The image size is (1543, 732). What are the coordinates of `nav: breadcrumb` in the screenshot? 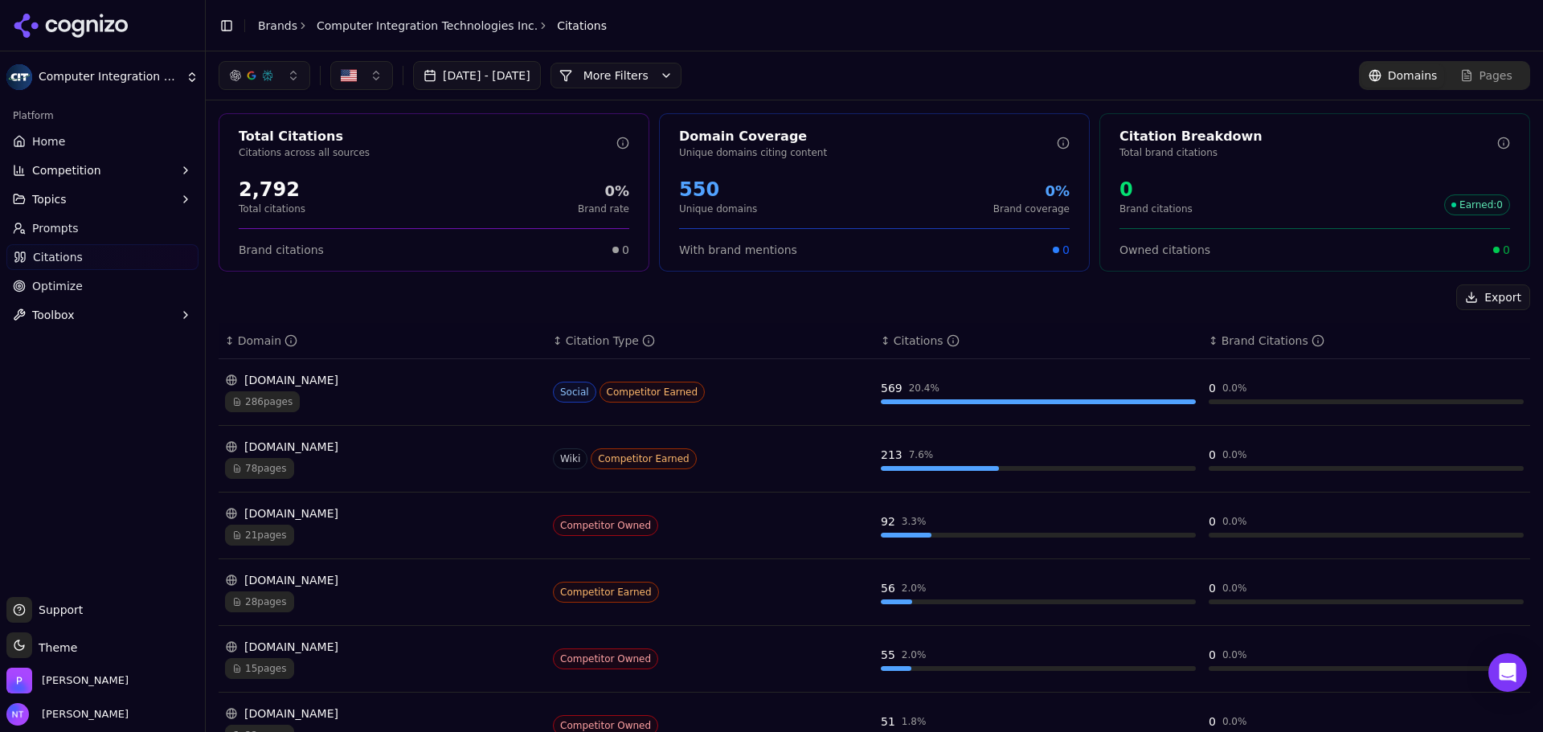 It's located at (432, 26).